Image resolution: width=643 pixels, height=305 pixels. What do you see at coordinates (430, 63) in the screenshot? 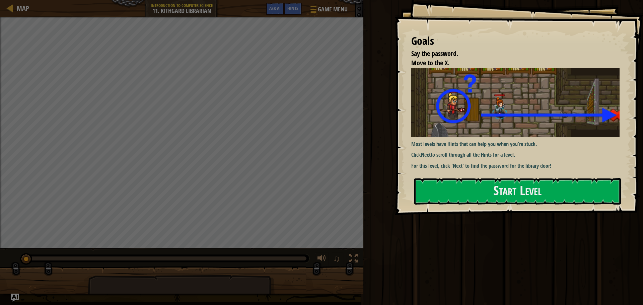
I see `span: Move to the X.` at bounding box center [430, 63].